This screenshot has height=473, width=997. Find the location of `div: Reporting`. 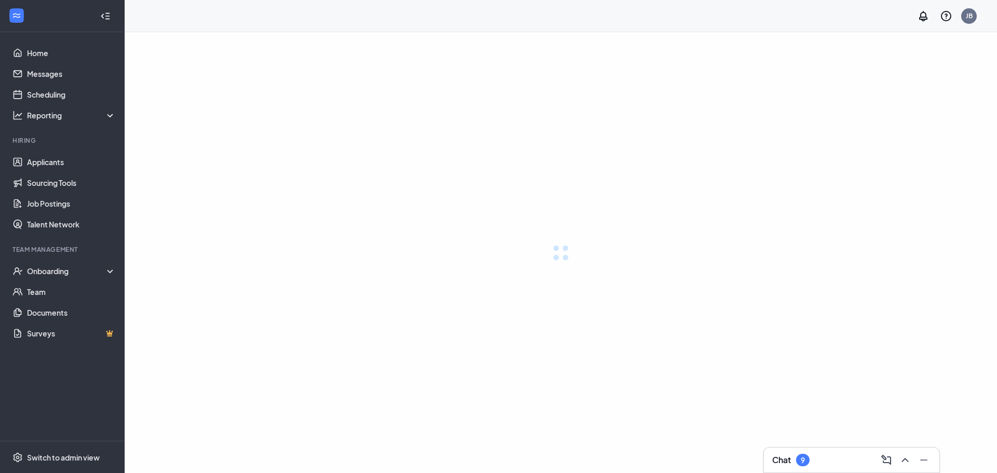

div: Reporting is located at coordinates (72, 115).